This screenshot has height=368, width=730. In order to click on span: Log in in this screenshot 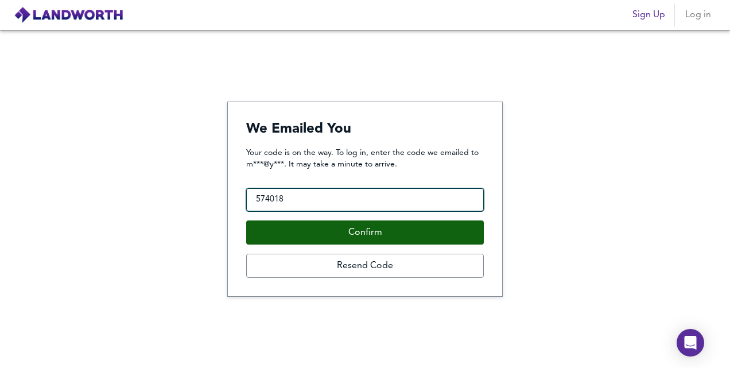, I will do `click(698, 15)`.